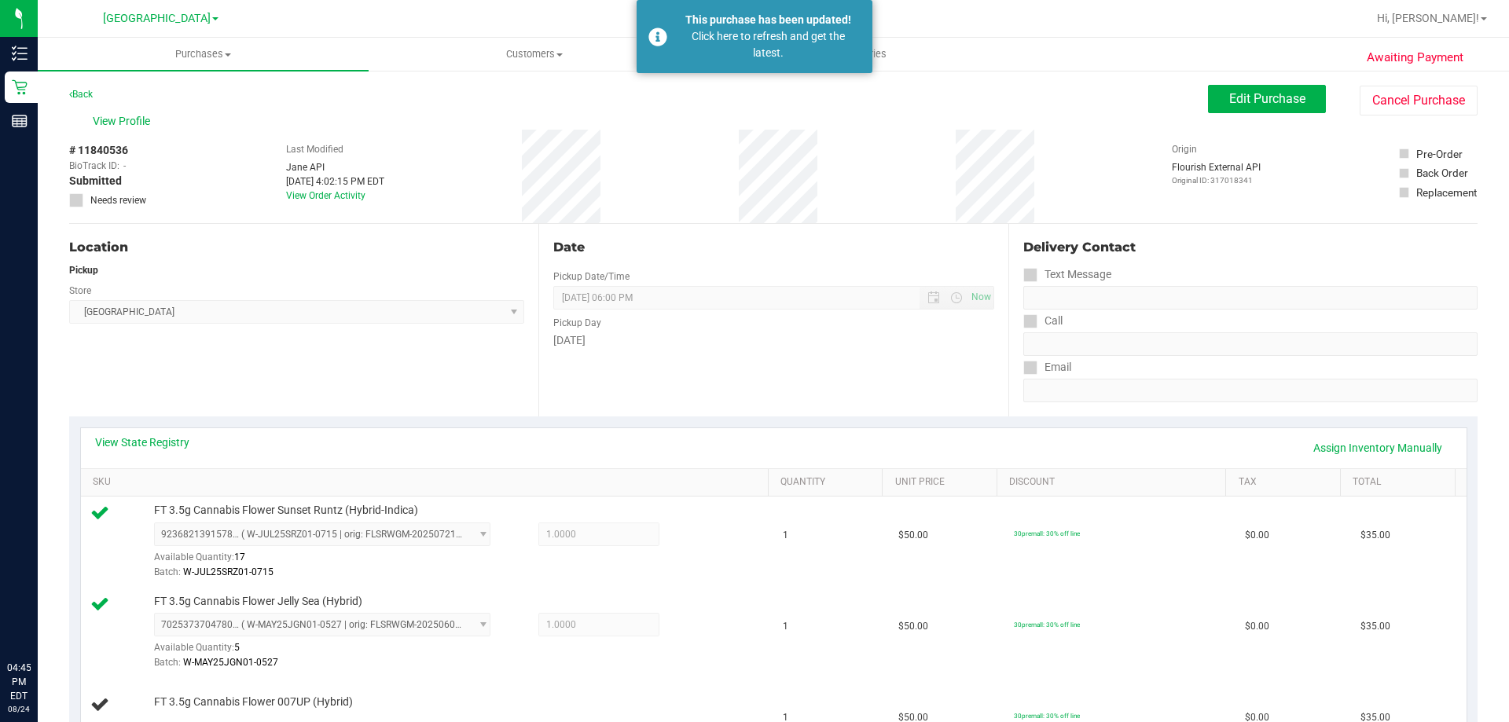 Image resolution: width=1509 pixels, height=722 pixels. I want to click on div: Location, so click(296, 248).